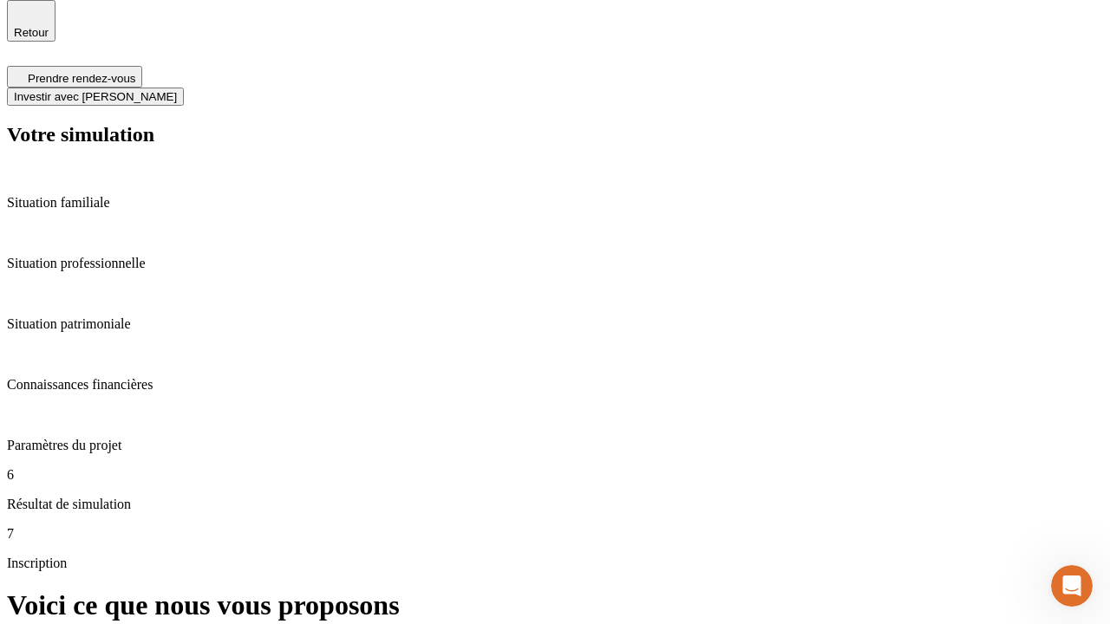  I want to click on p: Situation familiale, so click(555, 203).